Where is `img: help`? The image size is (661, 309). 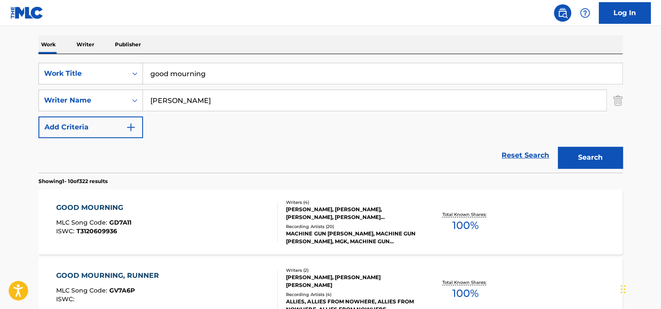 img: help is located at coordinates (585, 13).